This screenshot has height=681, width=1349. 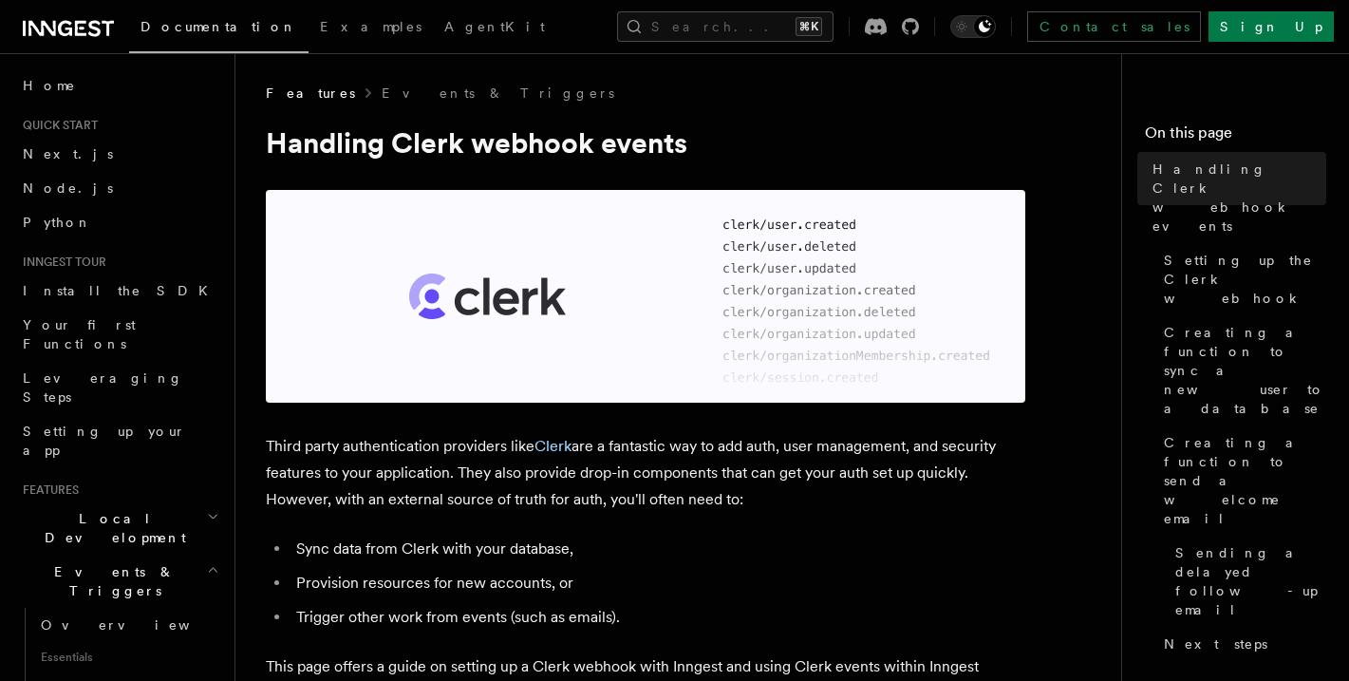 What do you see at coordinates (494, 27) in the screenshot?
I see `span: AgentKit` at bounding box center [494, 27].